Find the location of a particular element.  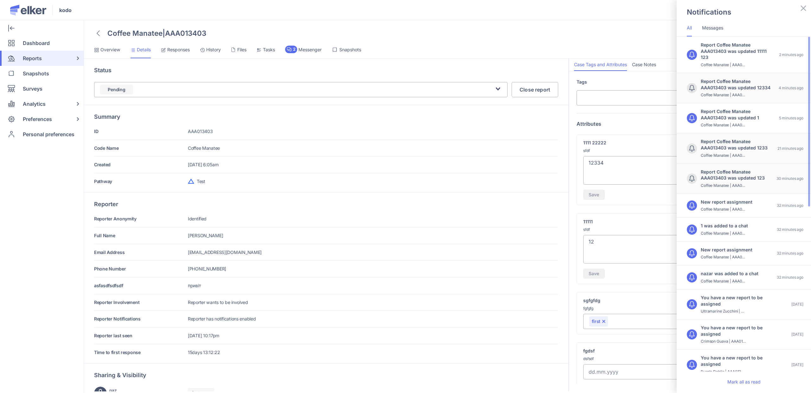

div: Mark all as read is located at coordinates (744, 382).